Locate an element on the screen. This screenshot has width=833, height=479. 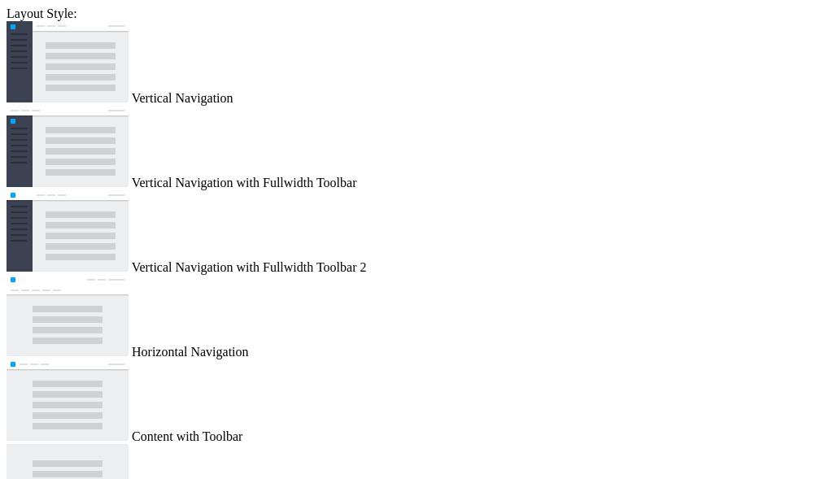
span: Vertical Navigation is located at coordinates (182, 98).